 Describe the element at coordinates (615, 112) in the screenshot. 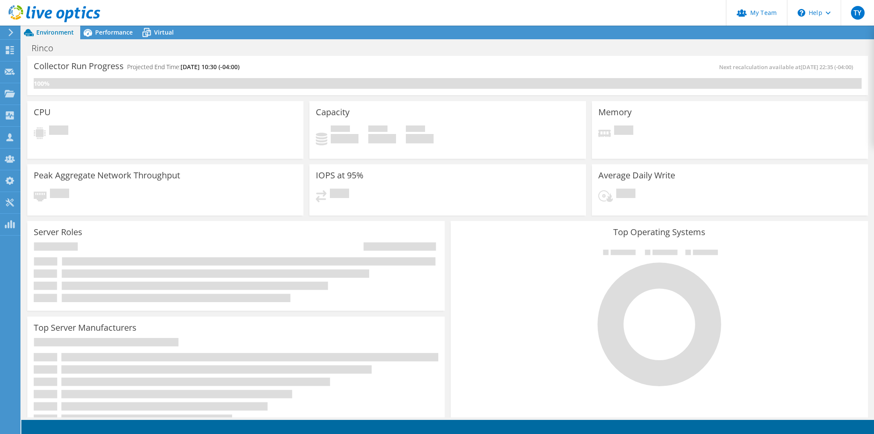

I see `h3: Memory` at that location.